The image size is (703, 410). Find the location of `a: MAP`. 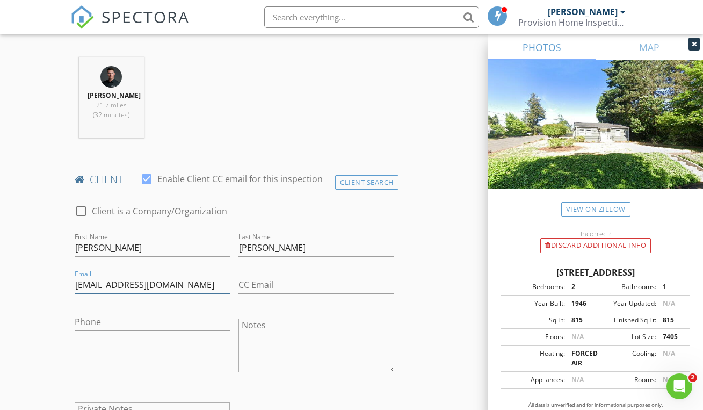

a: MAP is located at coordinates (649, 47).